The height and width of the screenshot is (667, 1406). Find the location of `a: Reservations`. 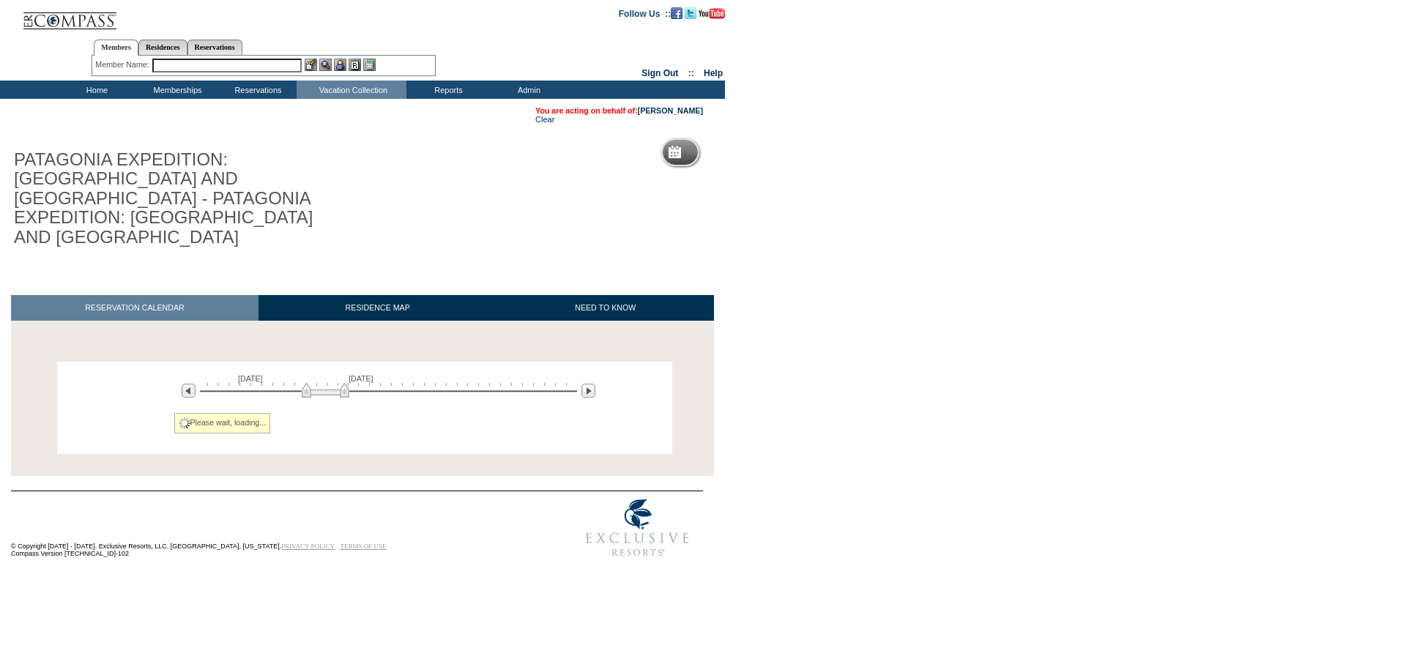

a: Reservations is located at coordinates (215, 47).